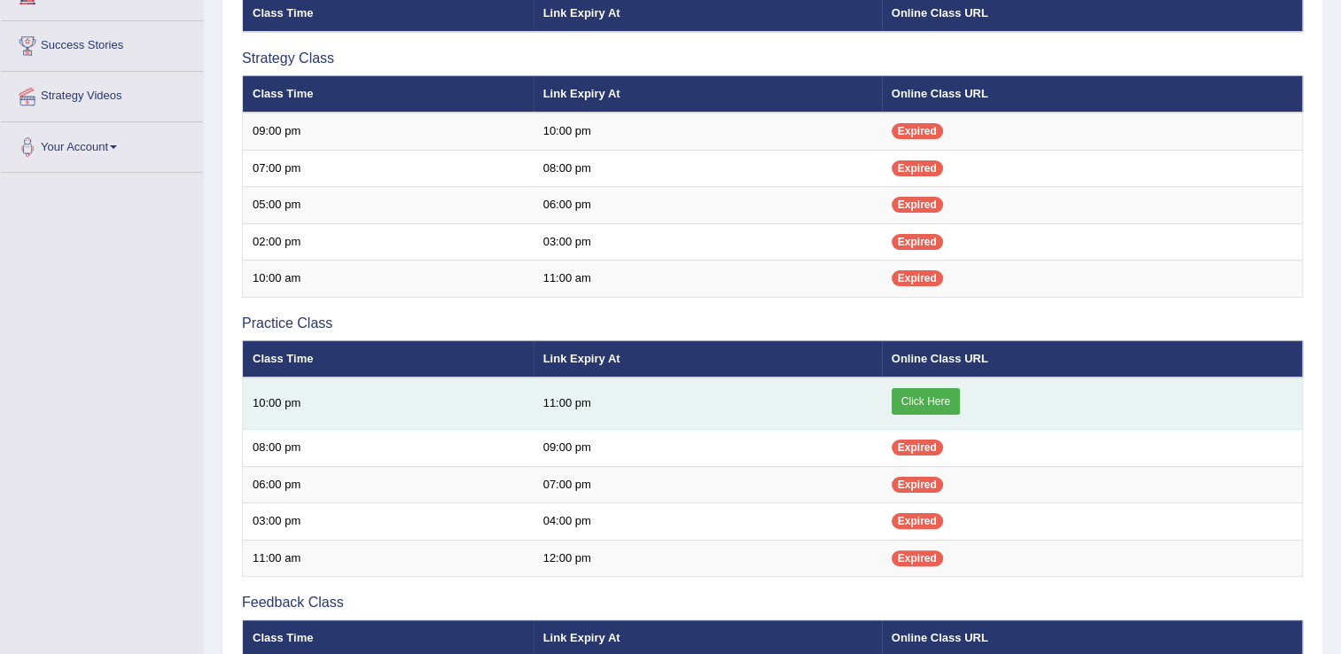 This screenshot has width=1341, height=654. What do you see at coordinates (388, 279) in the screenshot?
I see `td: 10:00 am` at bounding box center [388, 279].